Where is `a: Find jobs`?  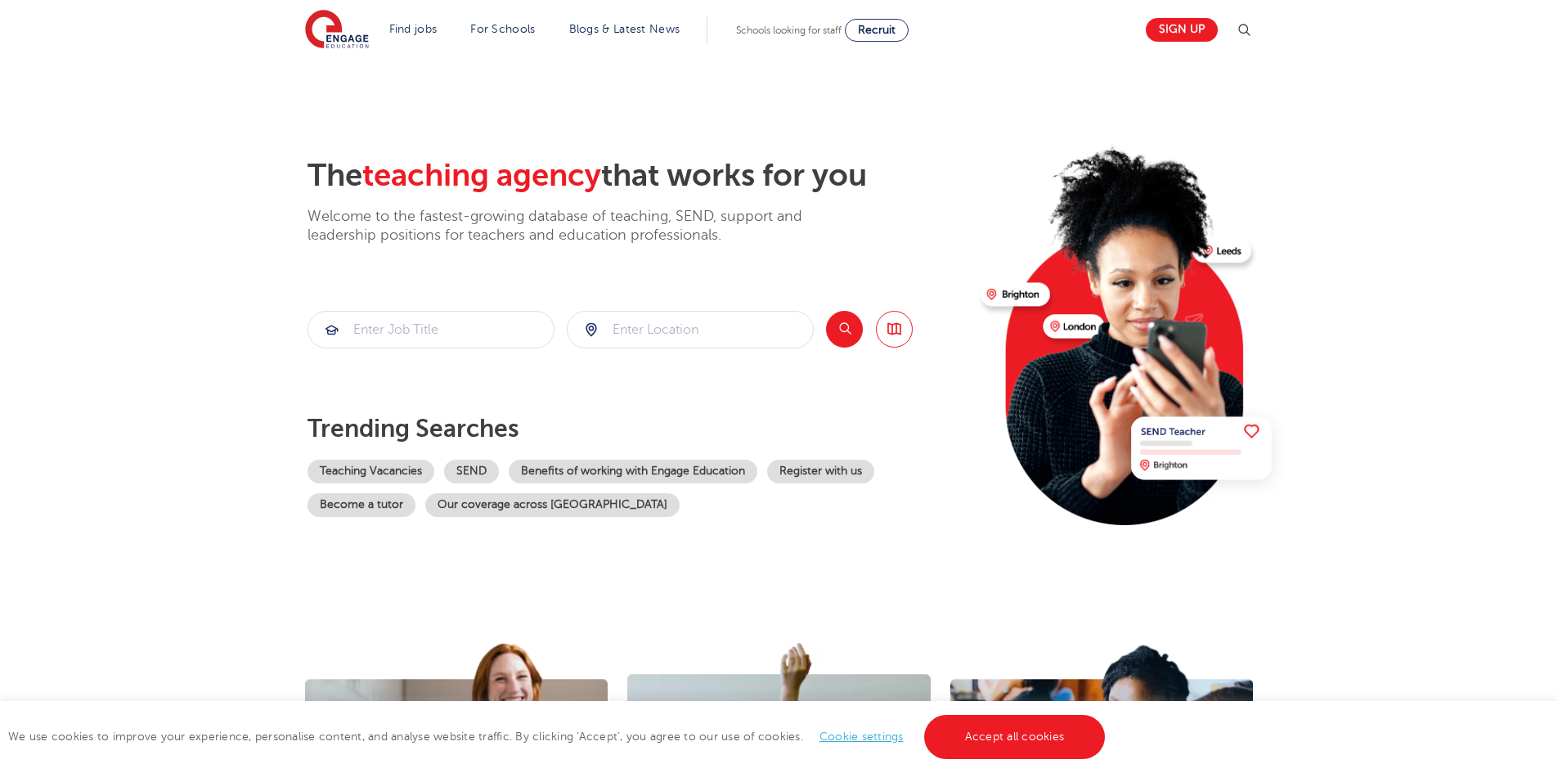 a: Find jobs is located at coordinates (413, 29).